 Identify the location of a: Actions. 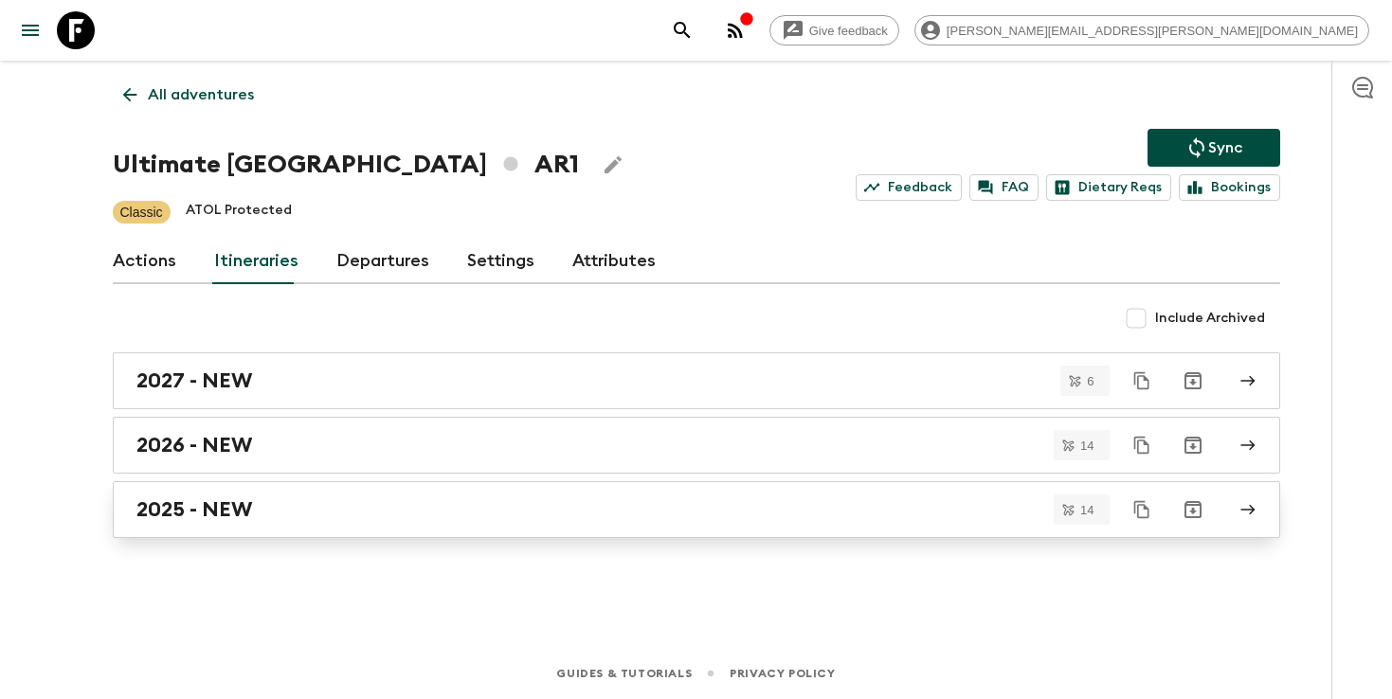
(144, 261).